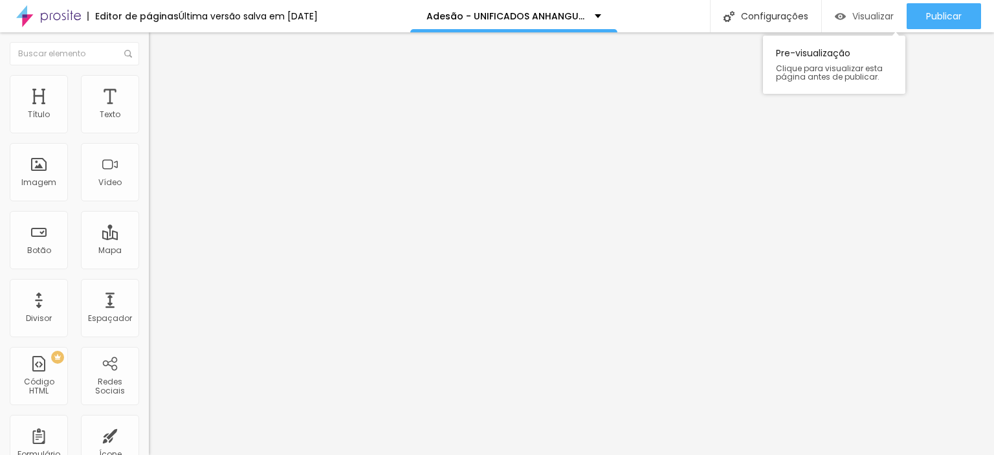  I want to click on input: Buscar elemento, so click(74, 54).